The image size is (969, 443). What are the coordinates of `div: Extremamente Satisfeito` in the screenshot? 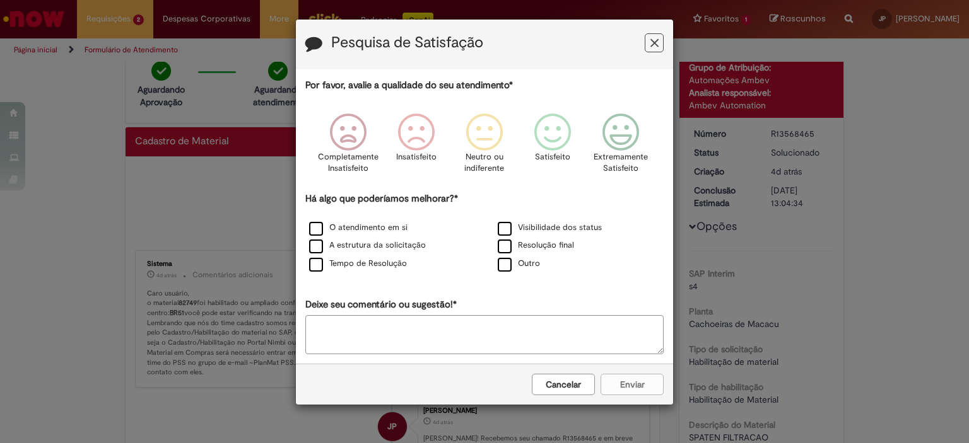 It's located at (621, 147).